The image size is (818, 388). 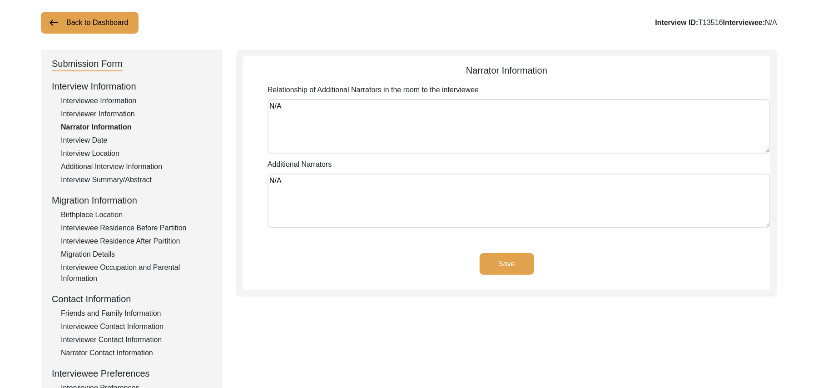 What do you see at coordinates (136, 241) in the screenshot?
I see `div: Interviewee Residence After Partition` at bounding box center [136, 241].